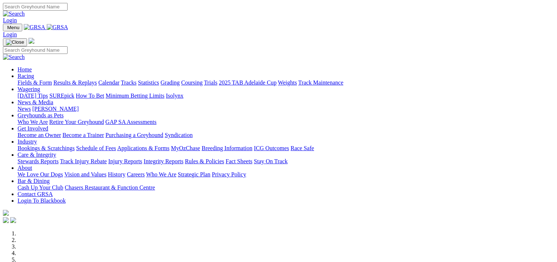 The width and height of the screenshot is (557, 262). I want to click on a: Become a Trainer, so click(83, 135).